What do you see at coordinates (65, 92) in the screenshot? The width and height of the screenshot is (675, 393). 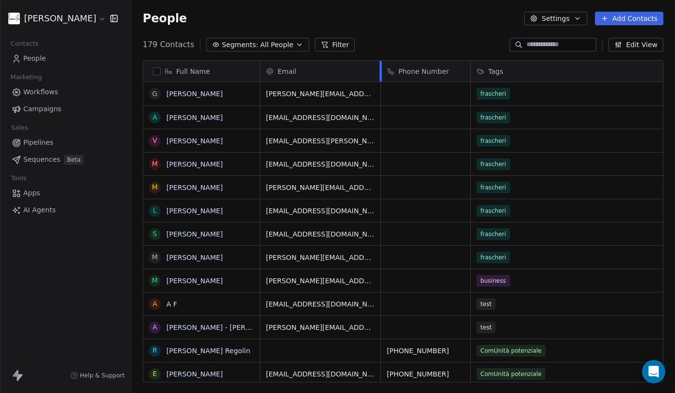 I see `a: Workflows` at bounding box center [65, 92].